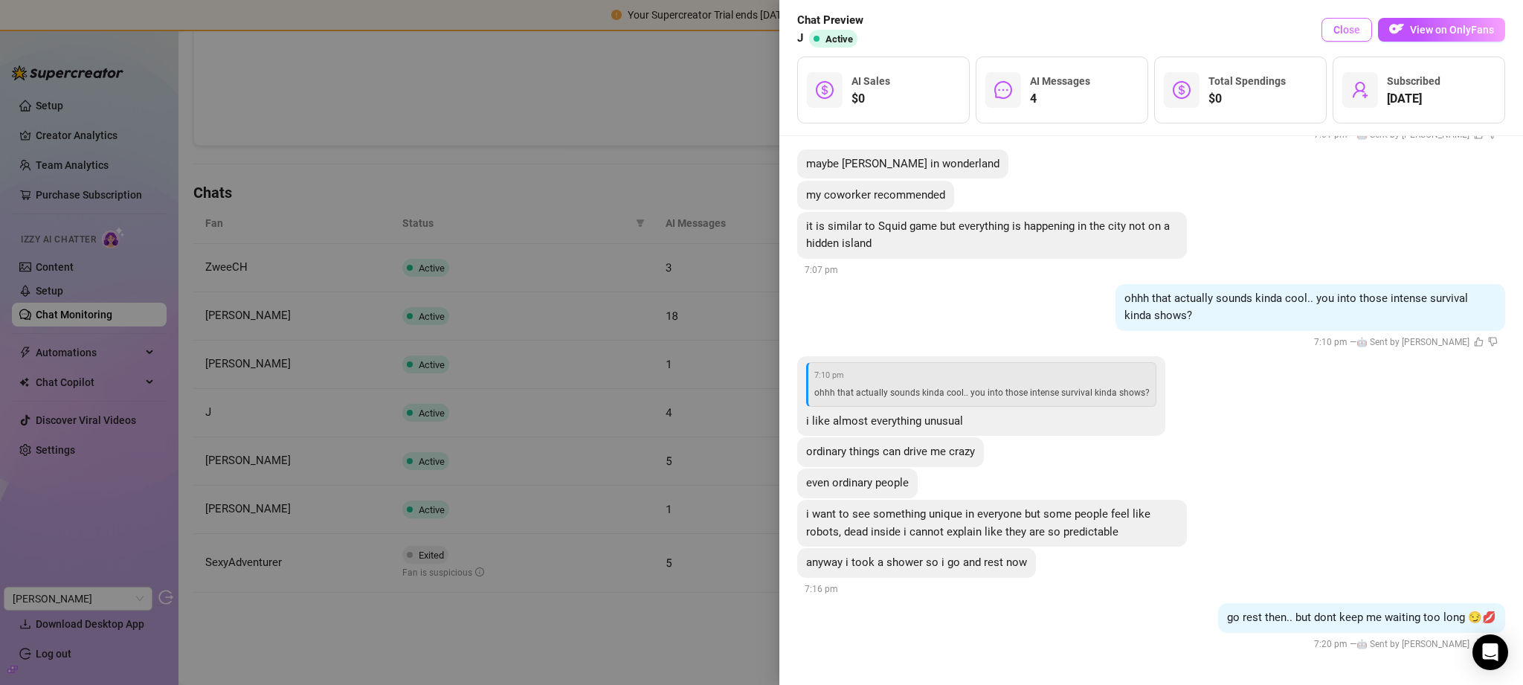 This screenshot has height=685, width=1523. What do you see at coordinates (988, 235) in the screenshot?
I see `span: it is similar to Squid game but everything is happening in the city not on a hidden island` at bounding box center [988, 235].